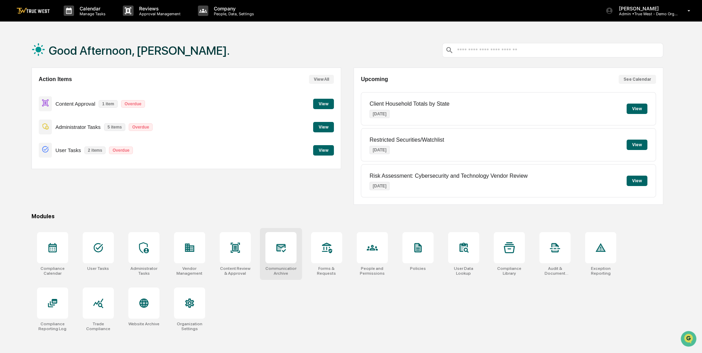  I want to click on p: Company, so click(233, 8).